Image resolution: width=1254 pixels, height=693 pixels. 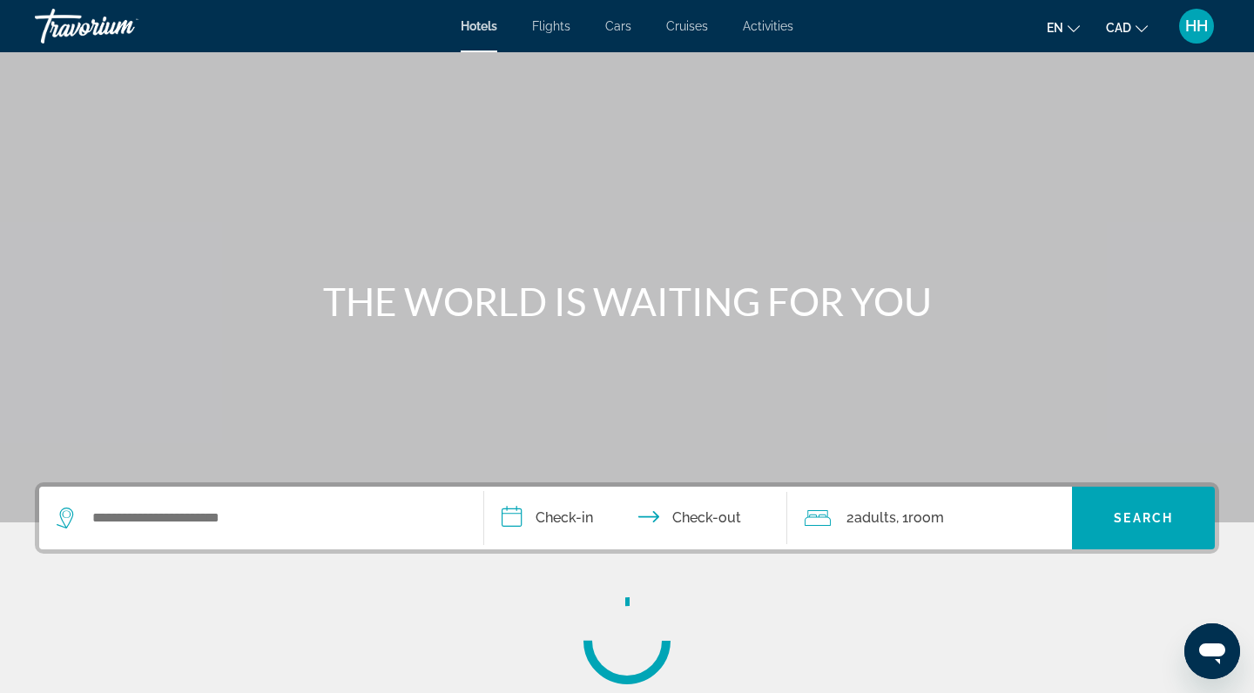 What do you see at coordinates (636, 518) in the screenshot?
I see `button: Check in and out dates` at bounding box center [636, 518].